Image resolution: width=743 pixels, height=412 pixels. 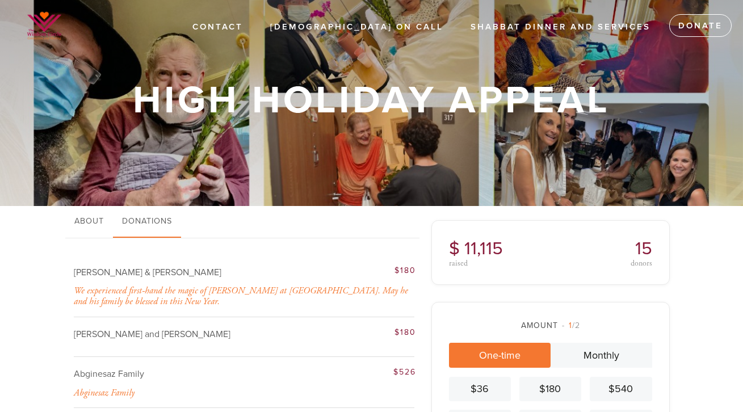 What do you see at coordinates (357, 372) in the screenshot?
I see `div: $526` at bounding box center [357, 372].